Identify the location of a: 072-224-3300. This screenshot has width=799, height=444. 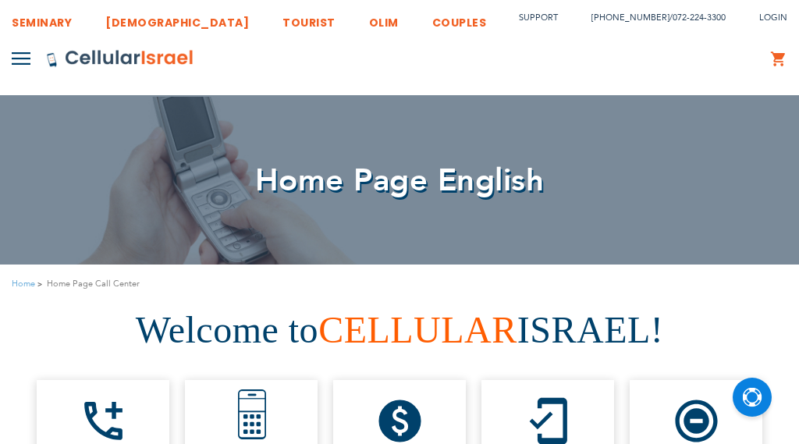
(699, 17).